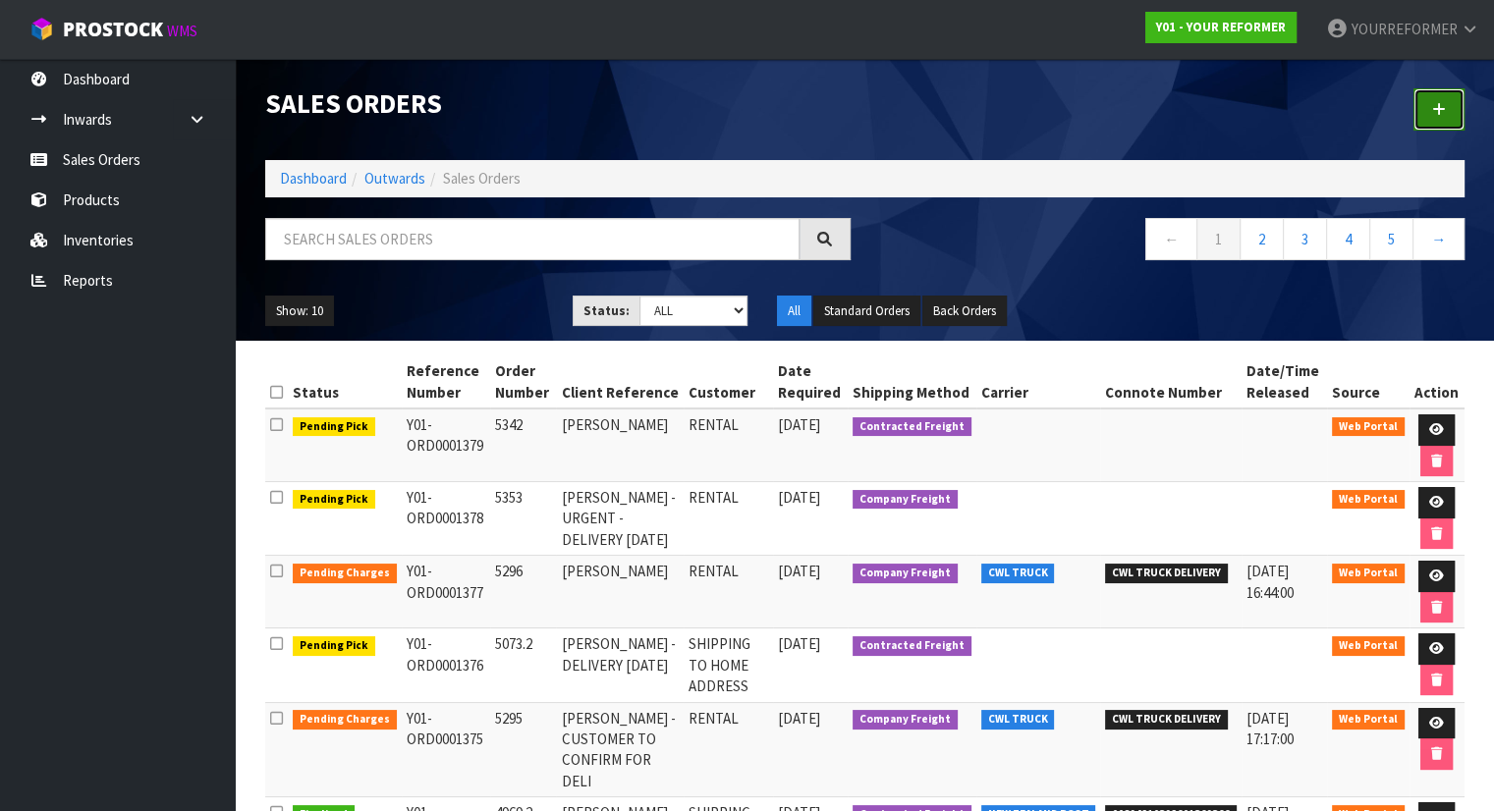 This screenshot has width=1494, height=811. What do you see at coordinates (481, 178) in the screenshot?
I see `span: Sales Orders` at bounding box center [481, 178].